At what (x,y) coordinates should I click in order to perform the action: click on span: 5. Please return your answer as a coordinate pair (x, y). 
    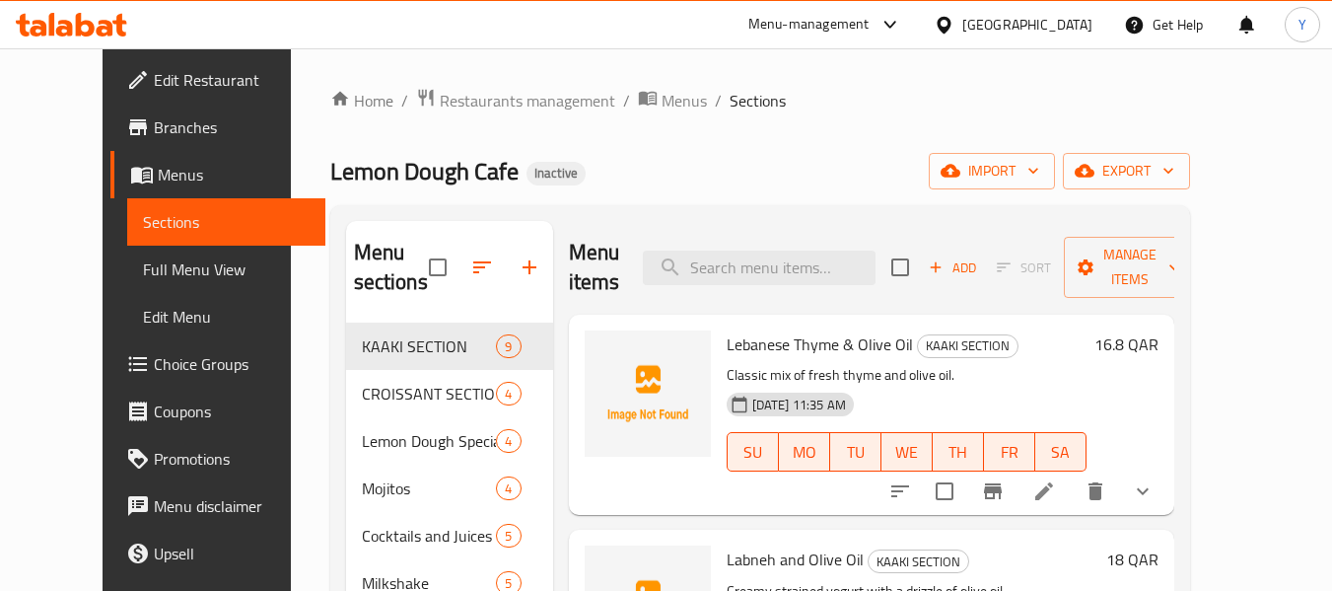
    Looking at the image, I should click on (508, 536).